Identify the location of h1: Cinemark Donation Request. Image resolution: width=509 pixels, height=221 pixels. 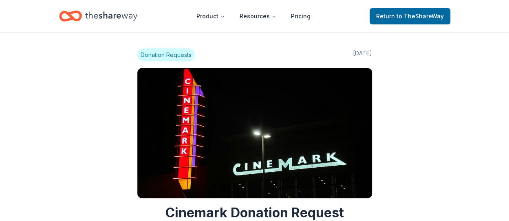
(255, 213).